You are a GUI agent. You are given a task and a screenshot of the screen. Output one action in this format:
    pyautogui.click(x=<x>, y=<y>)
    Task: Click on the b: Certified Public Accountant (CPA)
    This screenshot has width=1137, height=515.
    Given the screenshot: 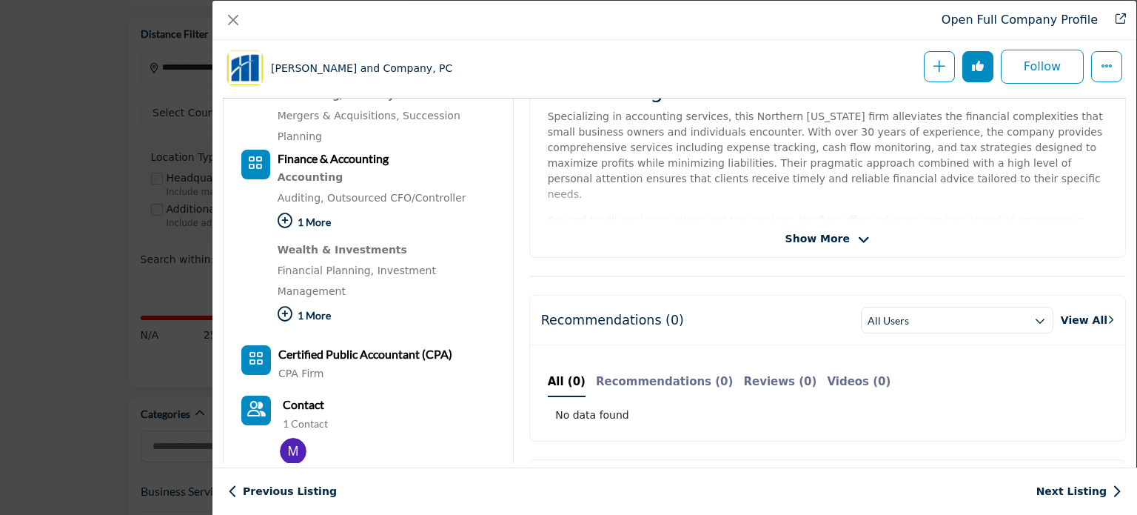 What is the action you would take?
    pyautogui.click(x=365, y=353)
    